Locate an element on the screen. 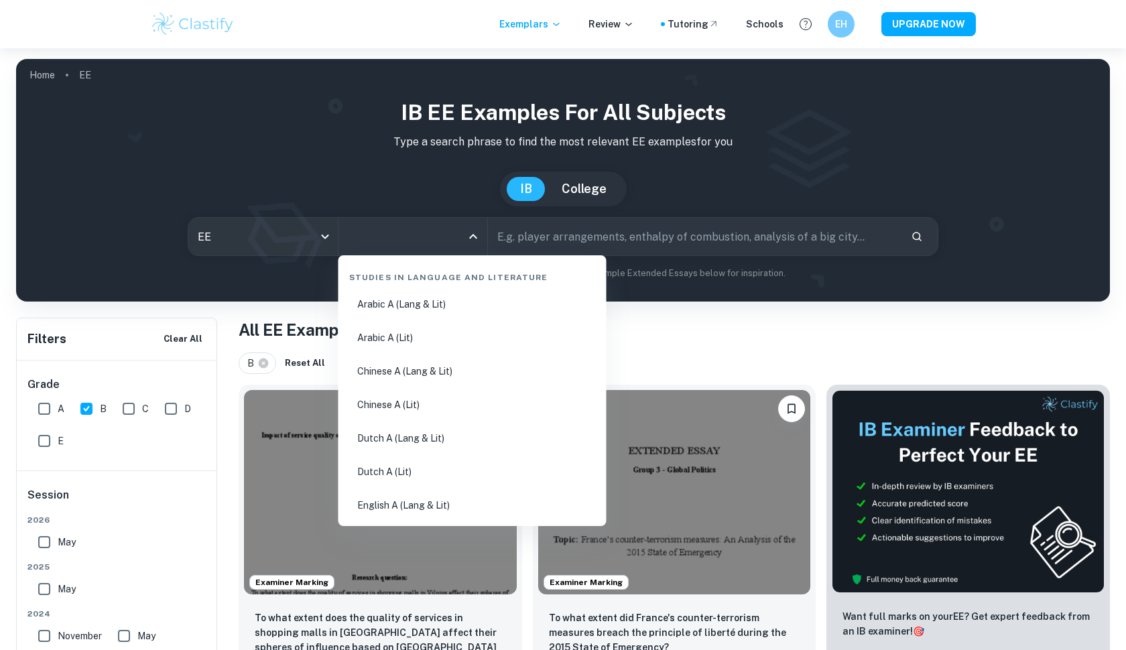 The image size is (1126, 650). h1: All EE Examples is located at coordinates (674, 330).